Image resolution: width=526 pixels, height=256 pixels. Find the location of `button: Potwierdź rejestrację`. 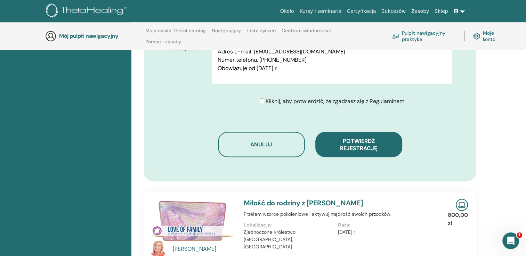

button: Potwierdź rejestrację is located at coordinates (359, 145).